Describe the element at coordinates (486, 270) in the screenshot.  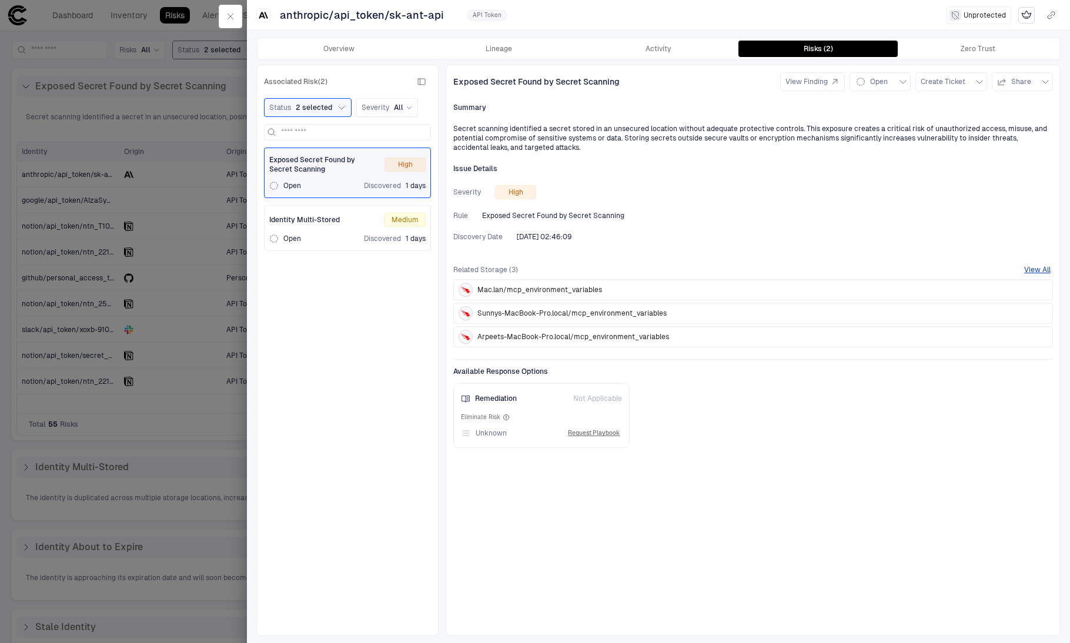
I see `span: Related Storage (3)` at that location.